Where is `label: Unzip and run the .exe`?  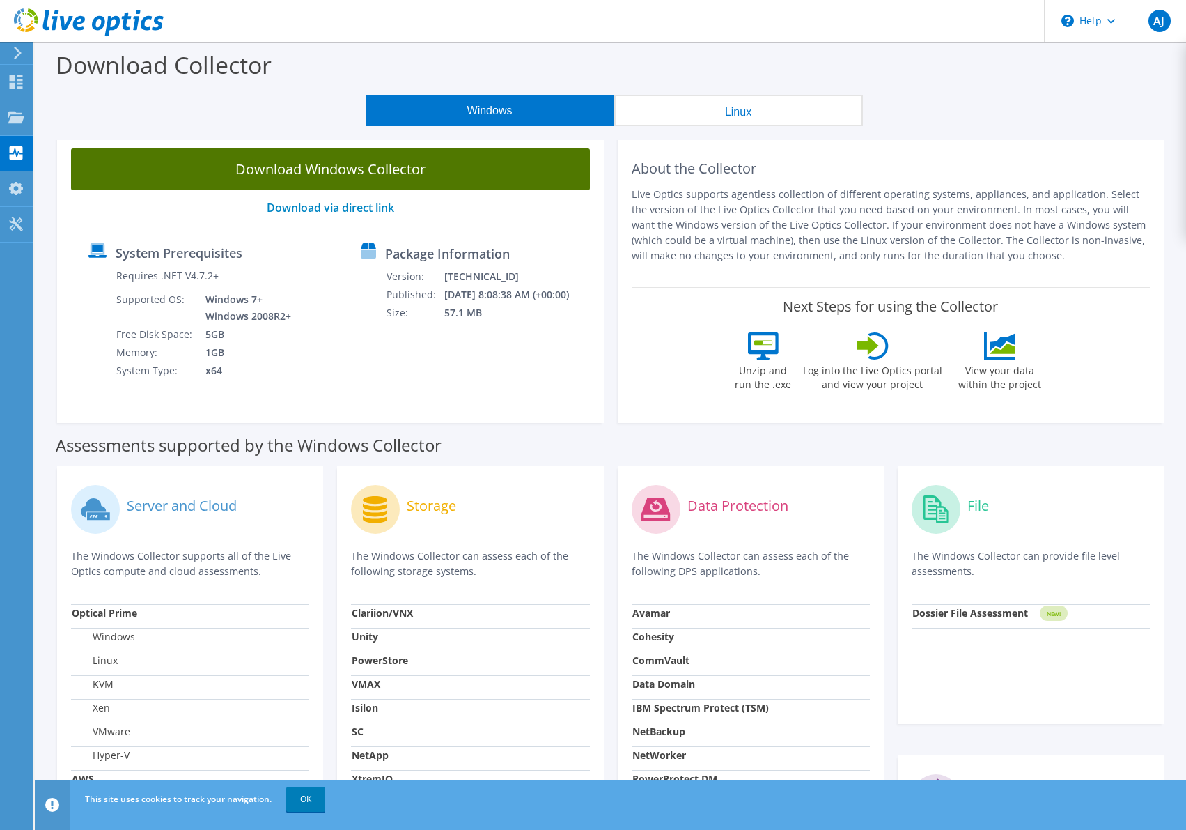
label: Unzip and run the .exe is located at coordinates (763, 375).